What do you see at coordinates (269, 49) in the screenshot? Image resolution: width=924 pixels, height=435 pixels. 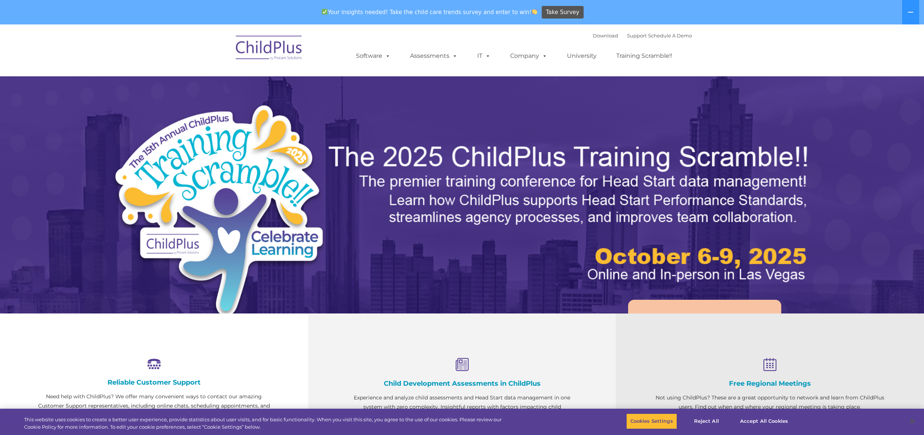 I see `img: ChildPlus by Procare Solutions` at bounding box center [269, 49].